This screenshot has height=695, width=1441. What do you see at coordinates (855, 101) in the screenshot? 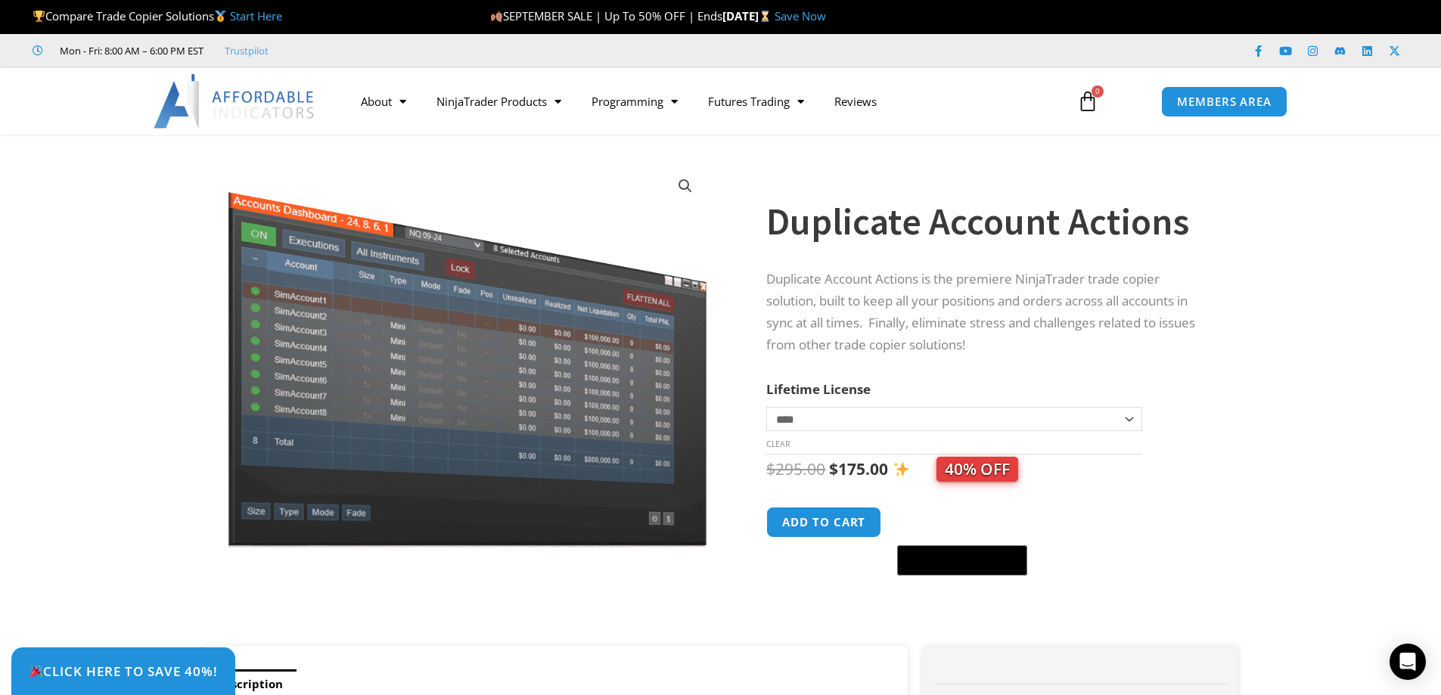
I see `a: Reviews` at bounding box center [855, 101].